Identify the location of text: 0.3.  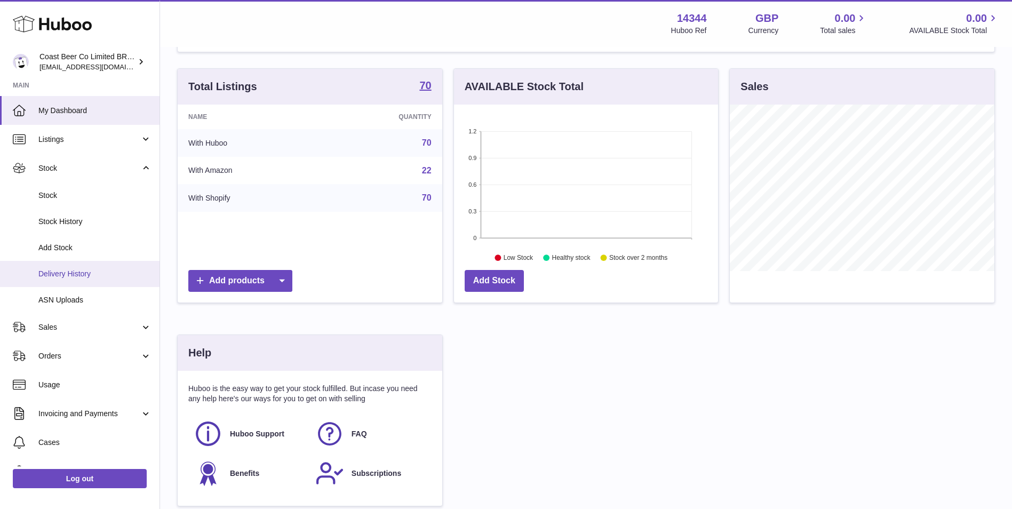
(472, 211).